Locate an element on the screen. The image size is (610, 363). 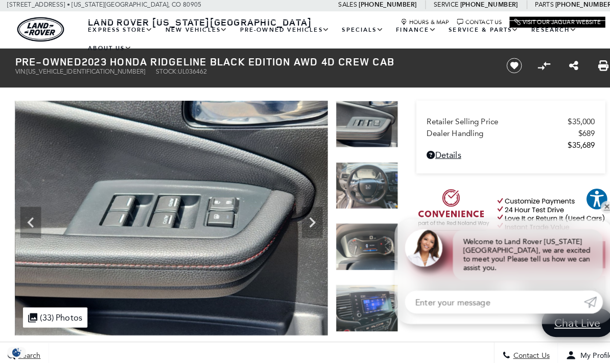
button: Explore your accessibility options is located at coordinates (587, 197).